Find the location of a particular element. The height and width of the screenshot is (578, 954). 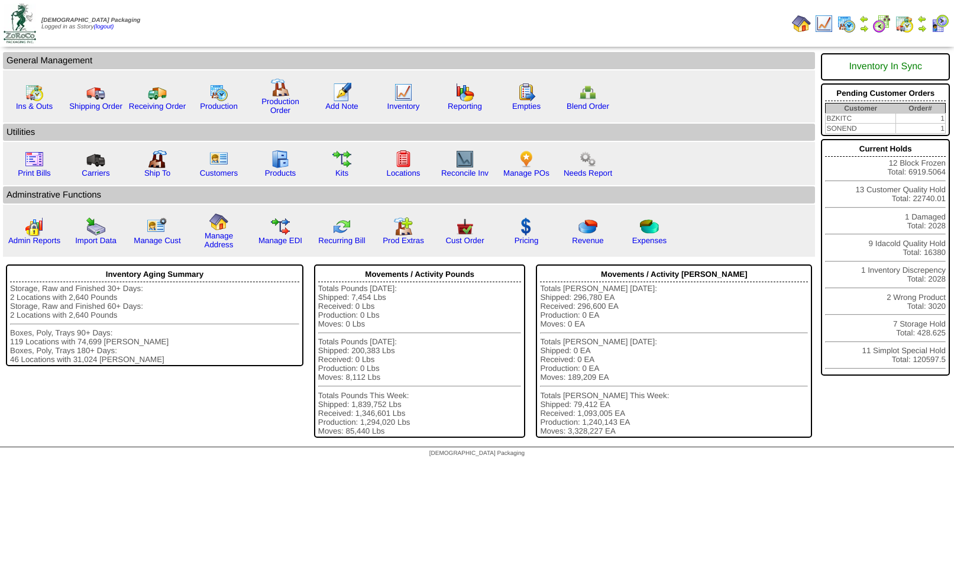

img: locations.gif is located at coordinates (403, 159).